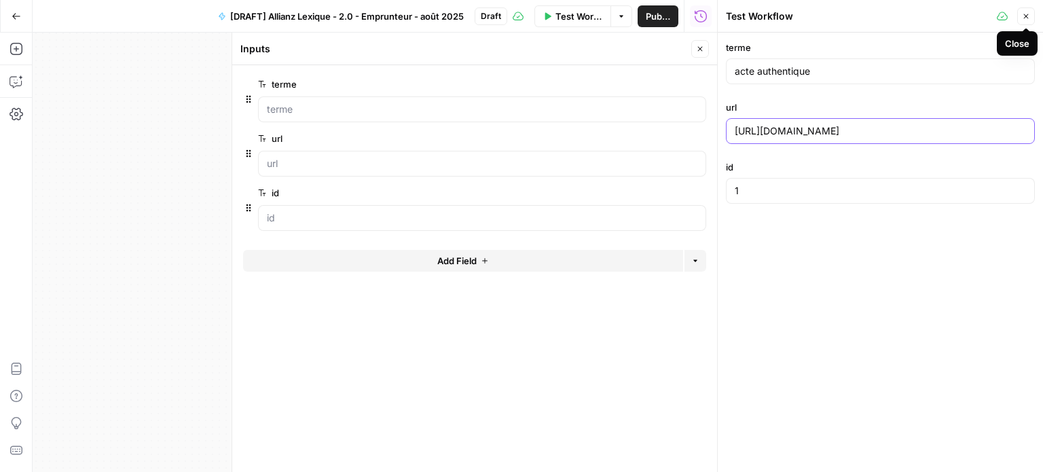 Image resolution: width=1043 pixels, height=472 pixels. Describe the element at coordinates (573, 16) in the screenshot. I see `button: Test Workflow` at that location.